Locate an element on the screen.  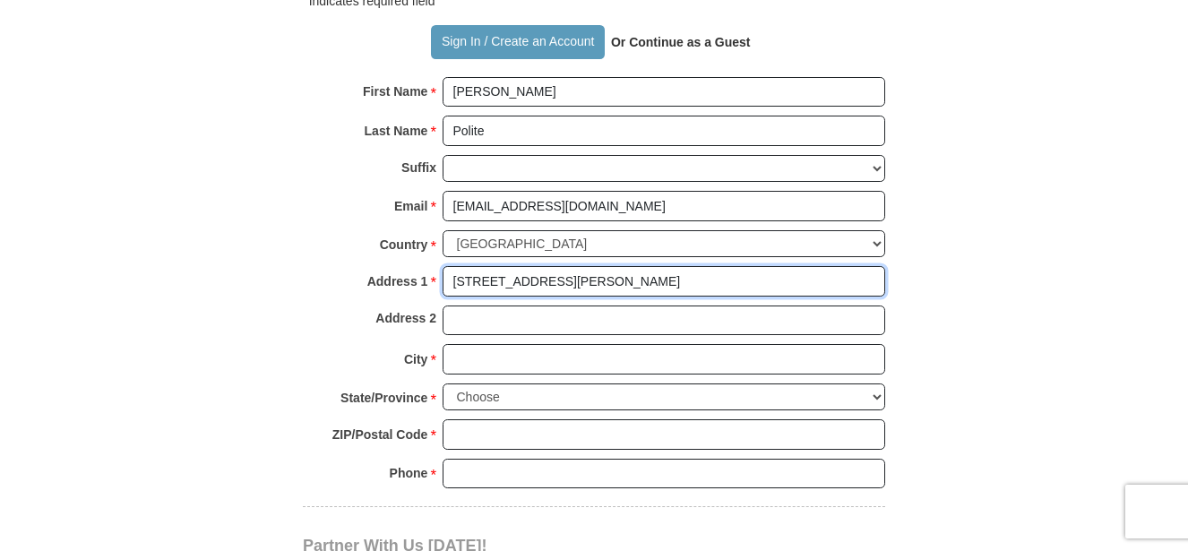
strong: Suffix is located at coordinates (419, 168).